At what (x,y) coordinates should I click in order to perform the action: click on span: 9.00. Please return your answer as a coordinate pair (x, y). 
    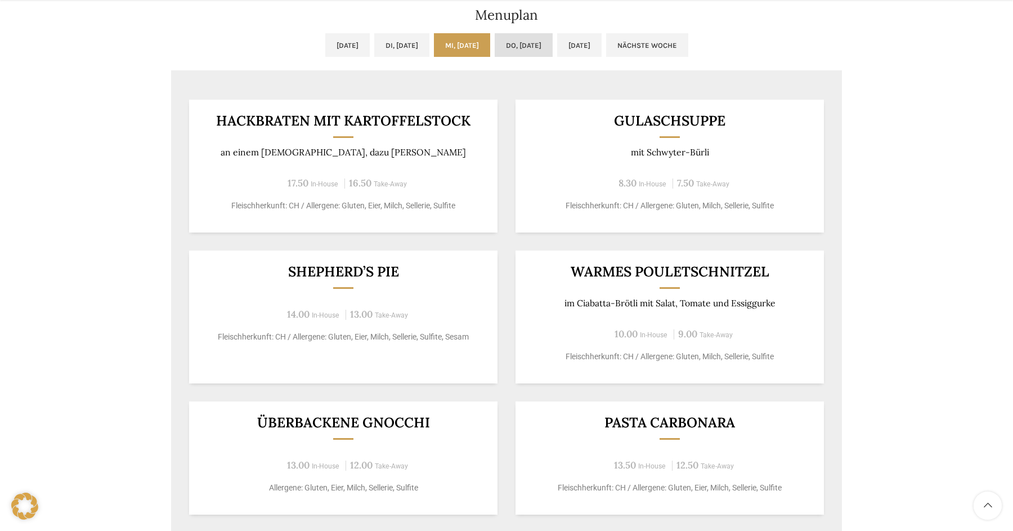
    Looking at the image, I should click on (688, 334).